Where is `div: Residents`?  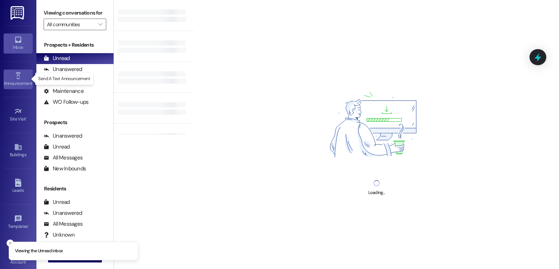 div: Residents is located at coordinates (75, 188).